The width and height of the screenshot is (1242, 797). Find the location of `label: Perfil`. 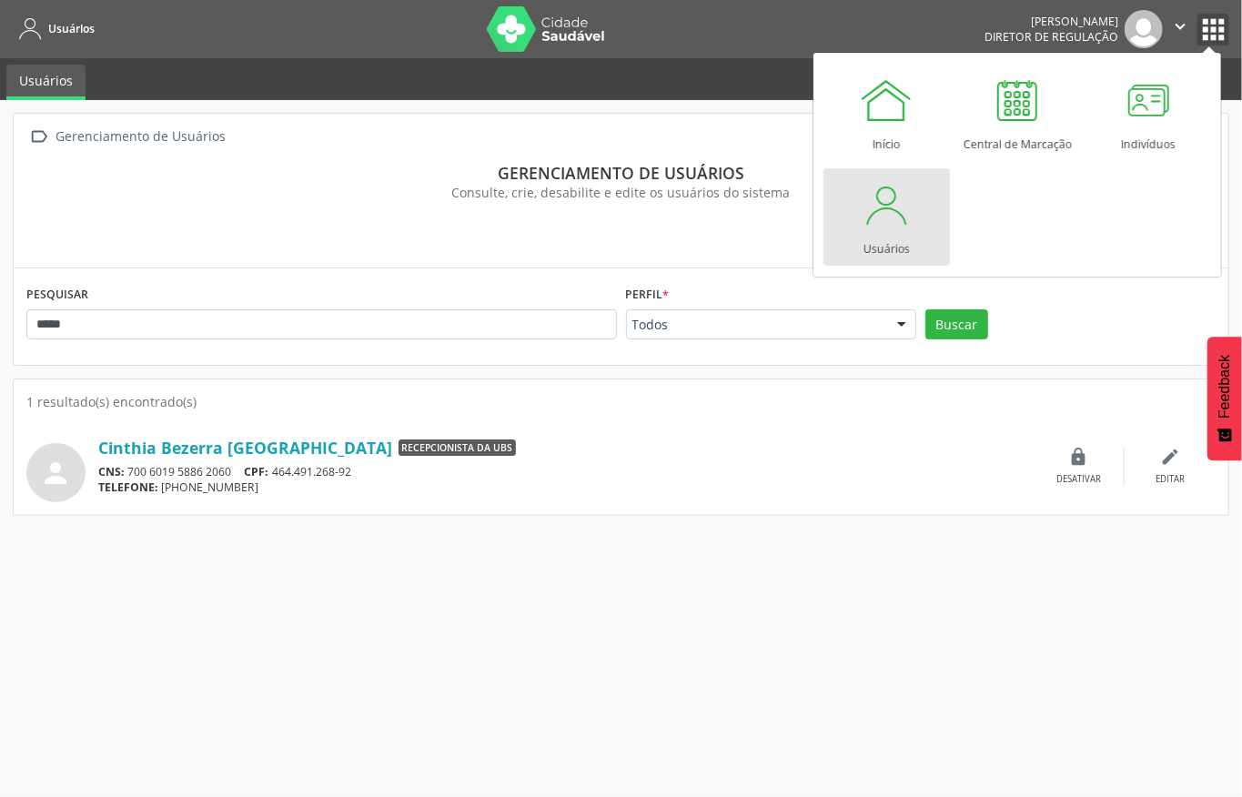

label: Perfil is located at coordinates (648, 295).